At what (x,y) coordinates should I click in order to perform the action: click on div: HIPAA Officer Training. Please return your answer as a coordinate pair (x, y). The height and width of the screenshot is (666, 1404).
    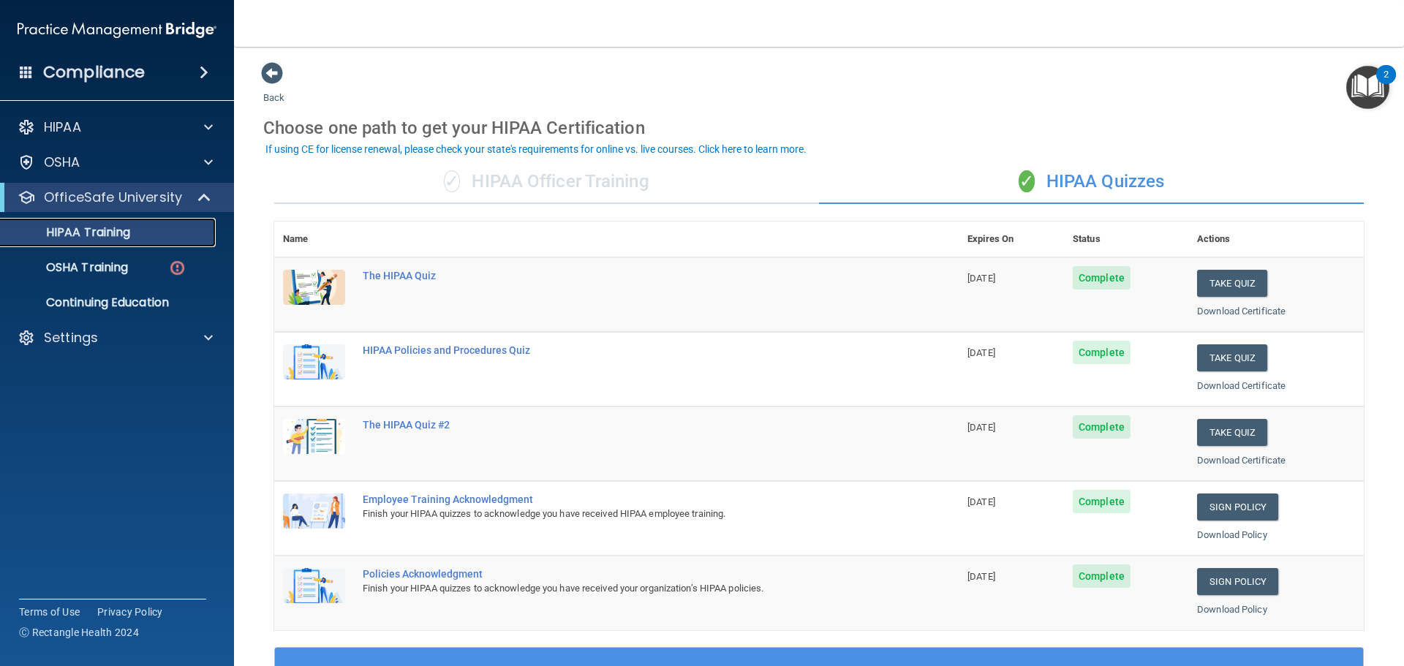
    Looking at the image, I should click on (546, 182).